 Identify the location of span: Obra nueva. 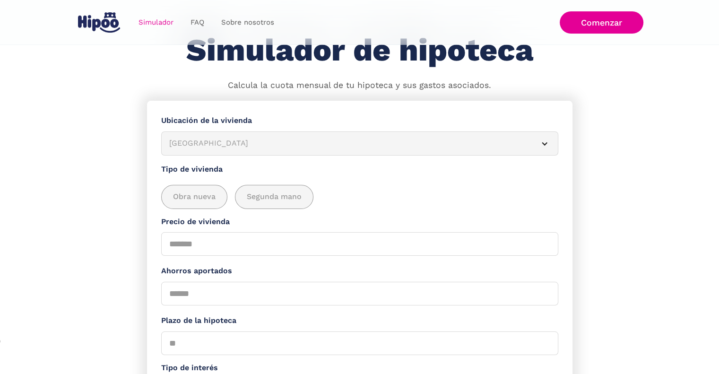
(194, 197).